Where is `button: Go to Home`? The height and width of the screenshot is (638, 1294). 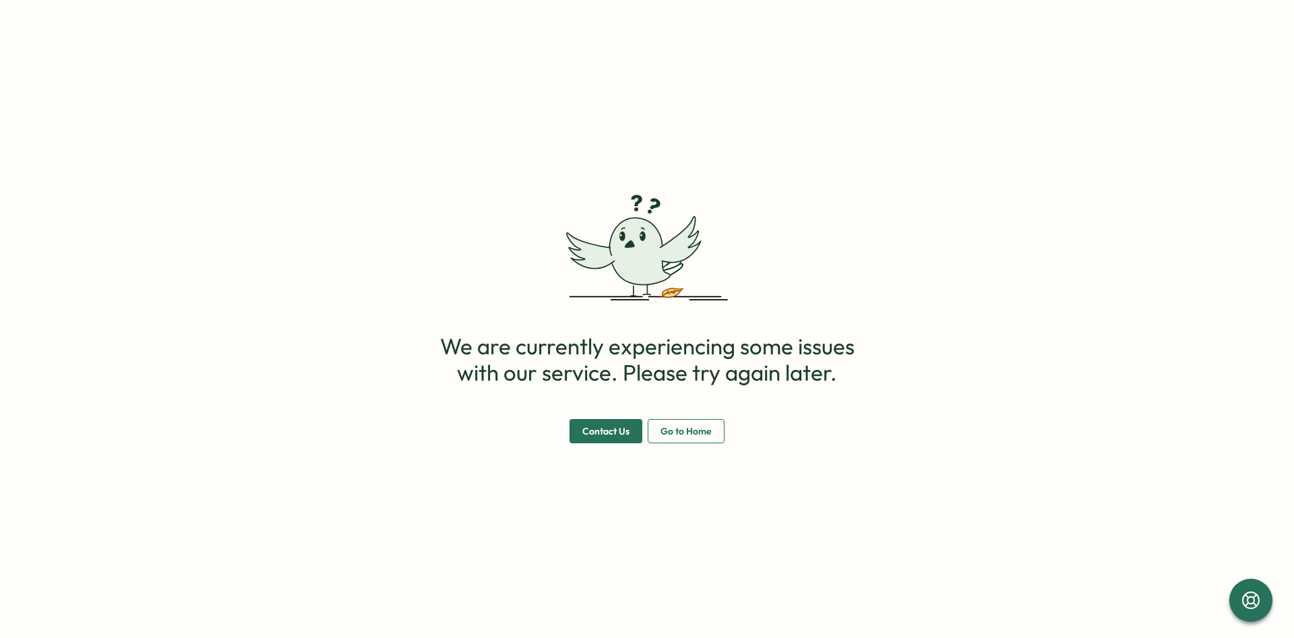
button: Go to Home is located at coordinates (686, 431).